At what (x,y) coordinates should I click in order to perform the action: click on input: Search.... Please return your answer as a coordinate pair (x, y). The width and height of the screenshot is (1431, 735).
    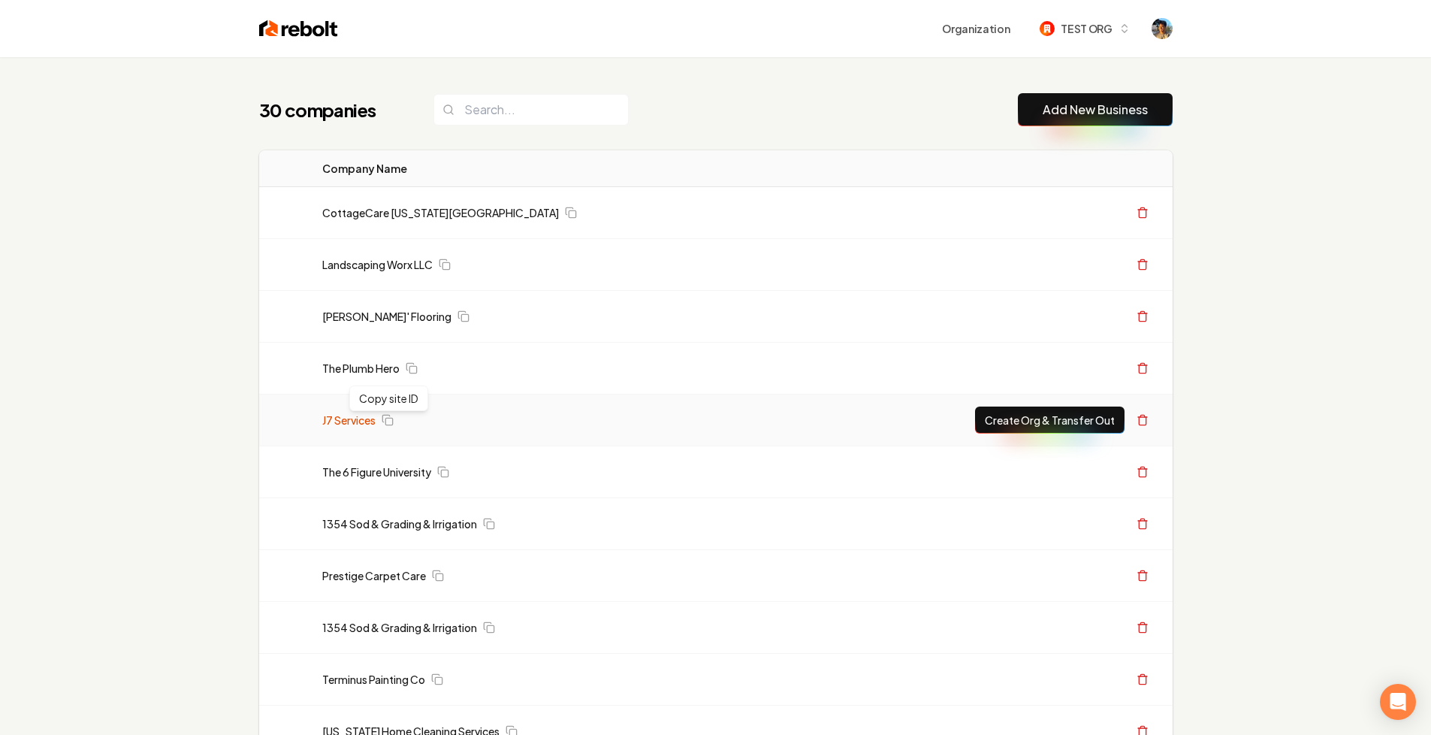
    Looking at the image, I should click on (531, 110).